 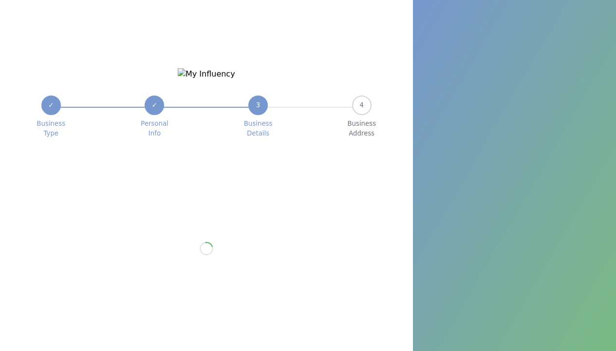 I want to click on div: 3, so click(x=258, y=105).